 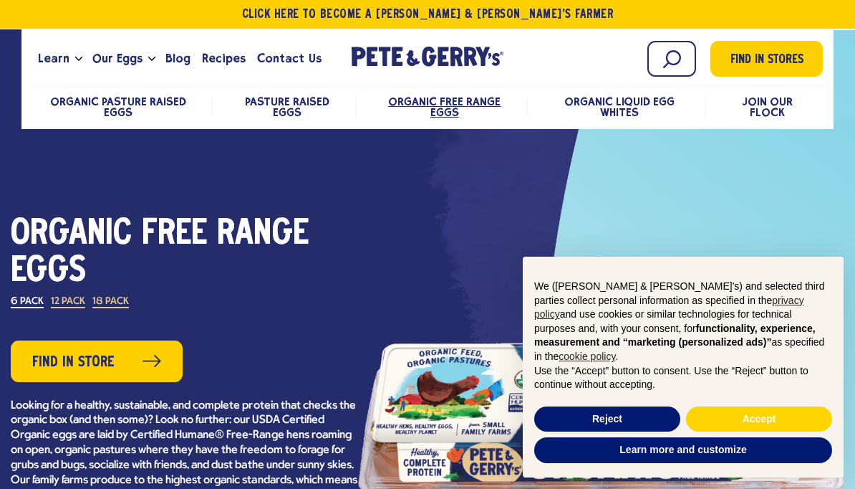 I want to click on span: Blog, so click(x=178, y=58).